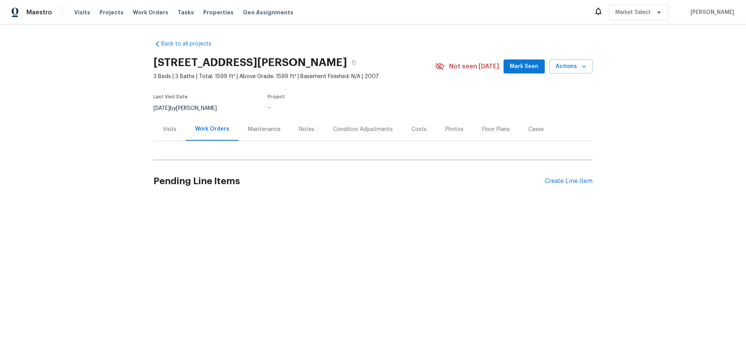 This screenshot has width=746, height=354. I want to click on span: Work Orders, so click(150, 12).